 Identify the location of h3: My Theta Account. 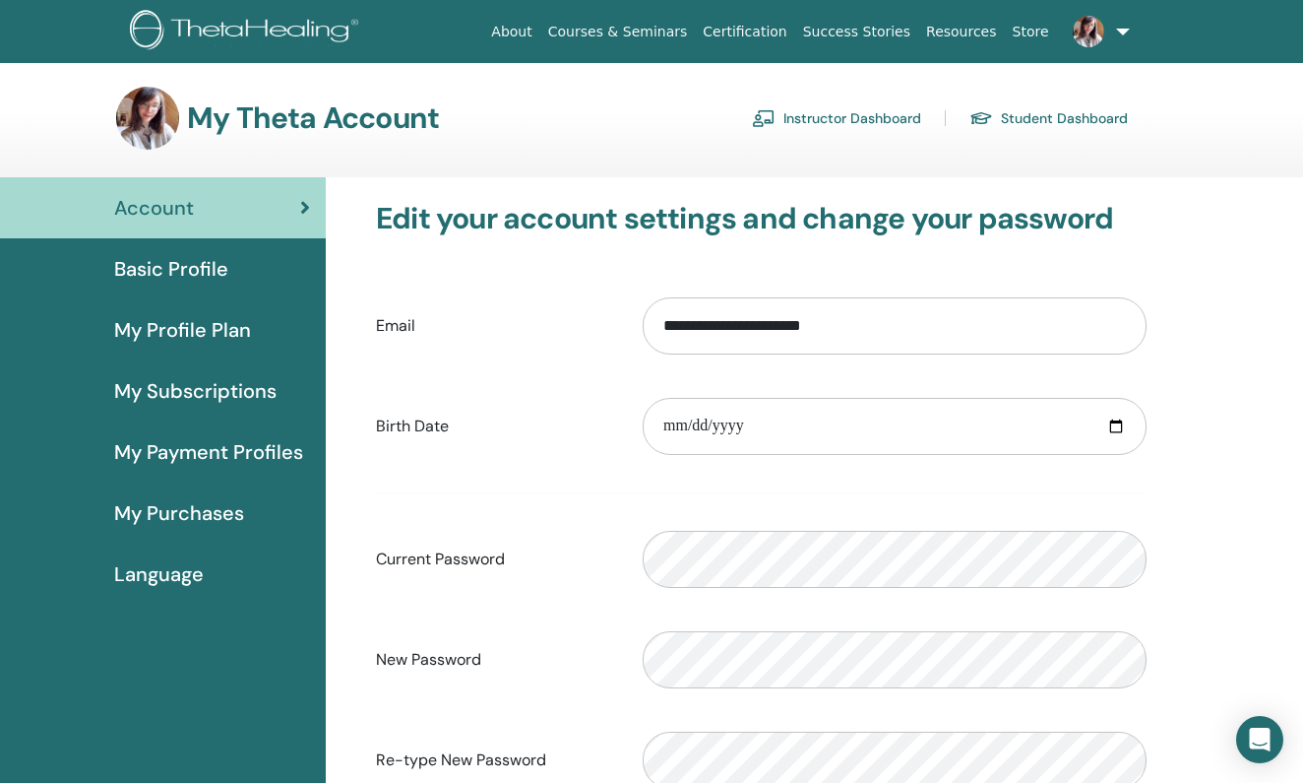
(313, 118).